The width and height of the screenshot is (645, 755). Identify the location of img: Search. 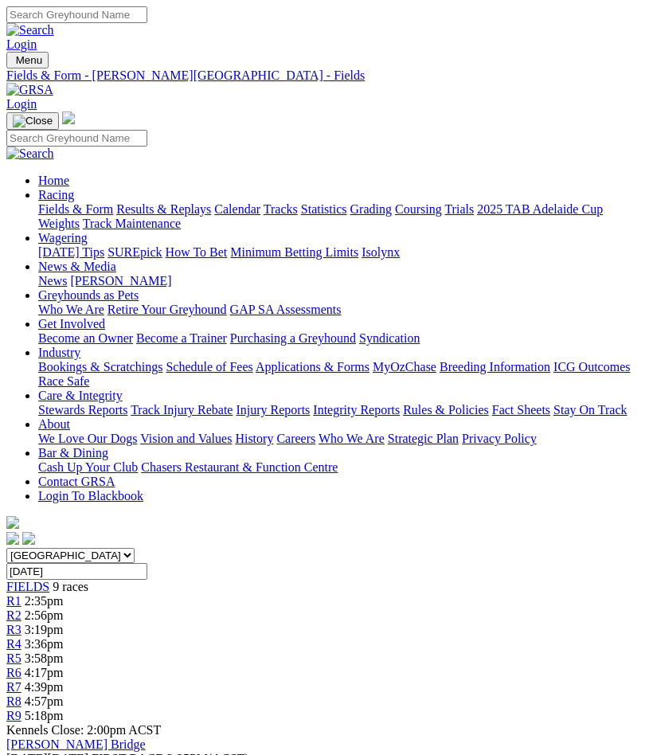
(30, 30).